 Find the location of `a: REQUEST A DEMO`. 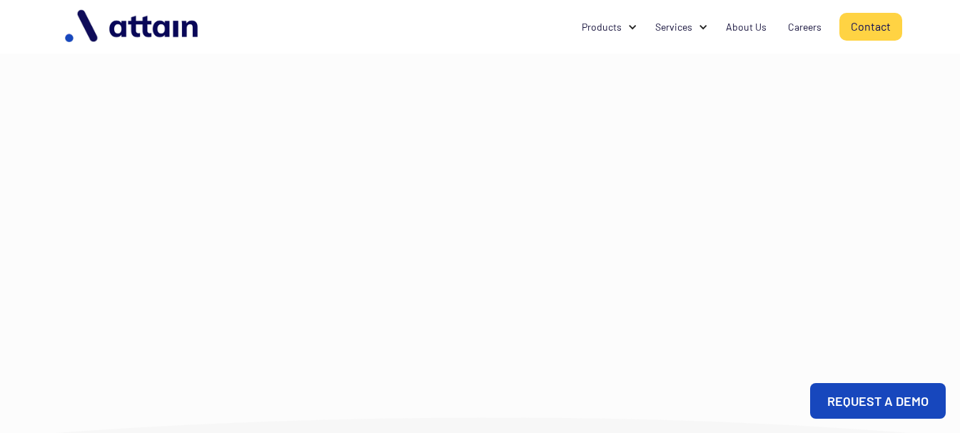

a: REQUEST A DEMO is located at coordinates (878, 401).